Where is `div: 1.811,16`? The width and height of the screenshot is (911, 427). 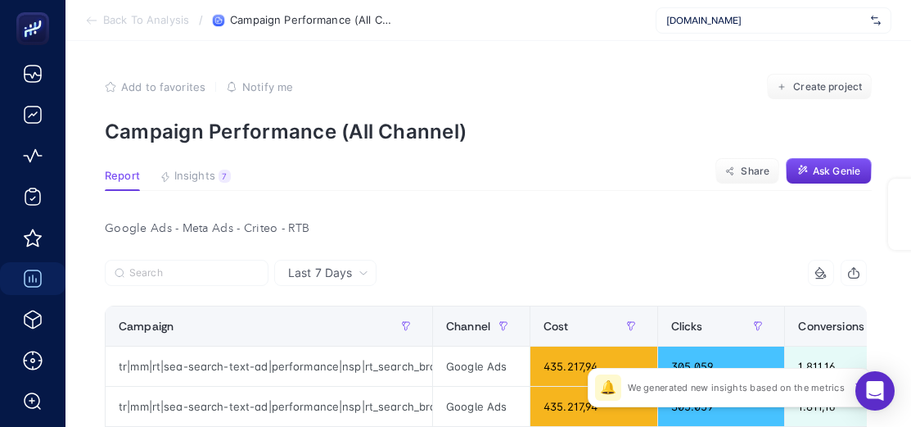 div: 1.811,16 is located at coordinates (844, 366).